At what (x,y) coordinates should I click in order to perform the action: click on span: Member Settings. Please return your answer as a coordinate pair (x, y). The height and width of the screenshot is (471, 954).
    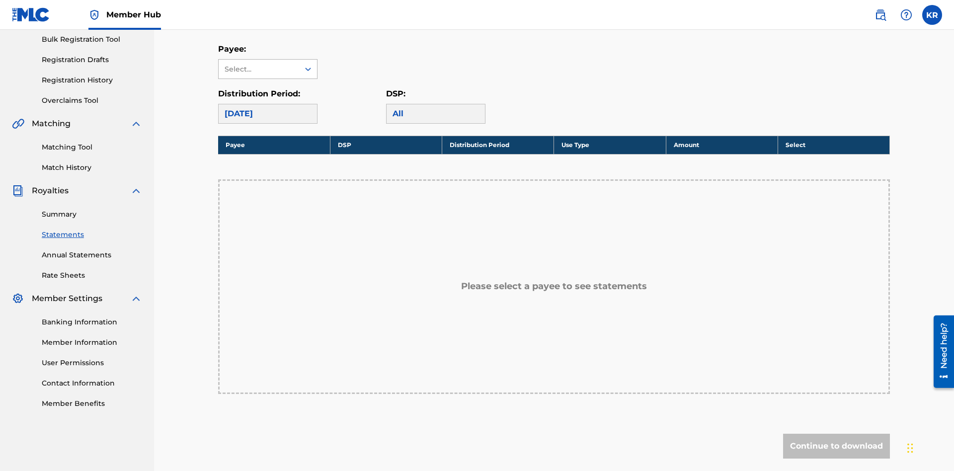
    Looking at the image, I should click on (67, 298).